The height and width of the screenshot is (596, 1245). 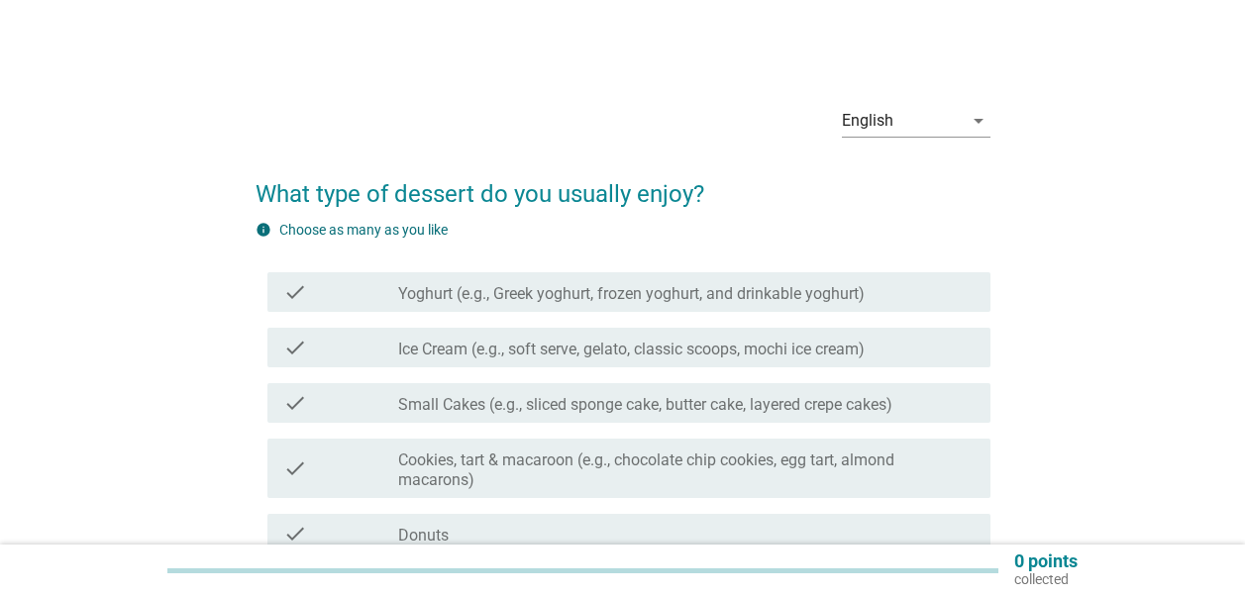 What do you see at coordinates (423, 536) in the screenshot?
I see `label: Donuts` at bounding box center [423, 536].